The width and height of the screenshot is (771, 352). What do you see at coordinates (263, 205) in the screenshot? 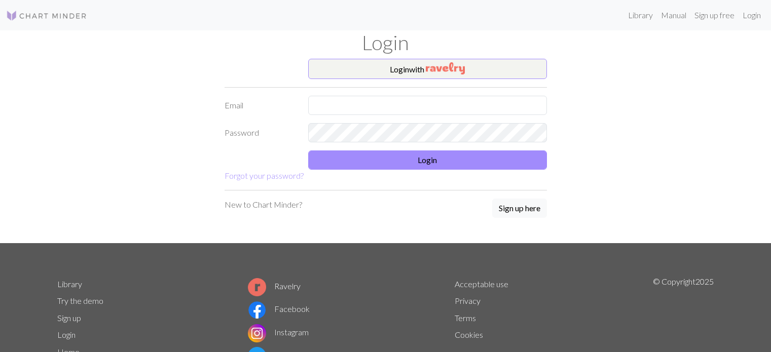
I see `p: New to Chart Minder?` at bounding box center [263, 205].